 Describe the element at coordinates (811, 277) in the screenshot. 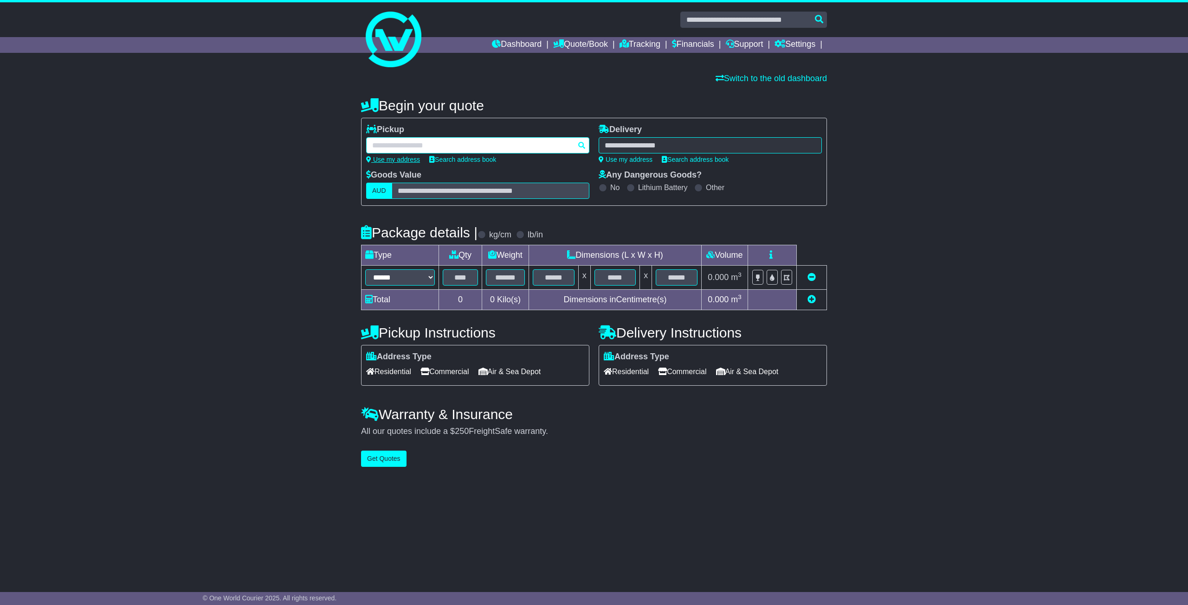

I see `a: Remove this item` at that location.